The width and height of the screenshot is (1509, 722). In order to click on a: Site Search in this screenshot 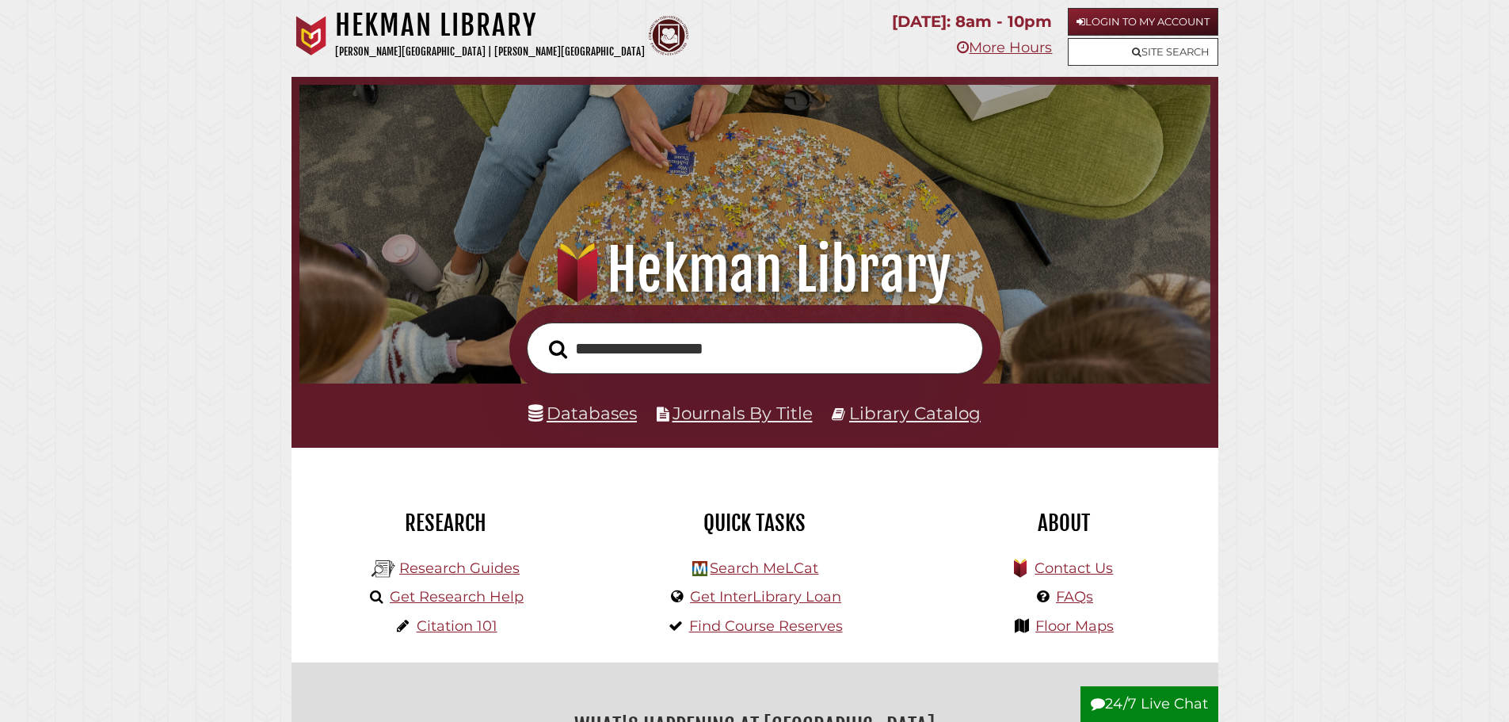, I will do `click(1143, 51)`.